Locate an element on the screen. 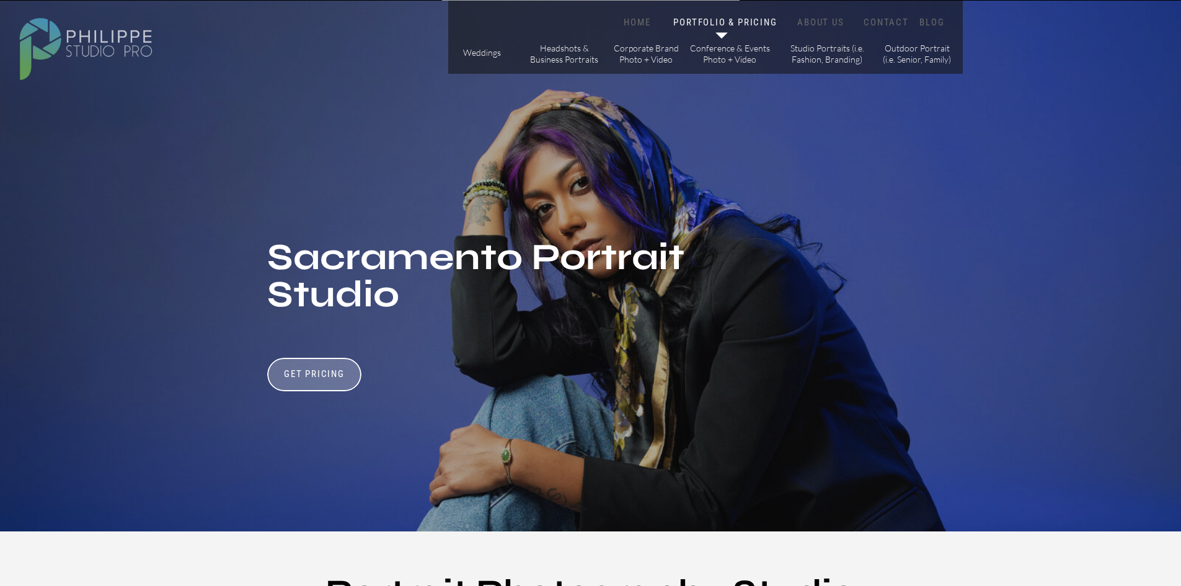 The height and width of the screenshot is (586, 1181). nav: PORTFOLIO & PRICING is located at coordinates (725, 22).